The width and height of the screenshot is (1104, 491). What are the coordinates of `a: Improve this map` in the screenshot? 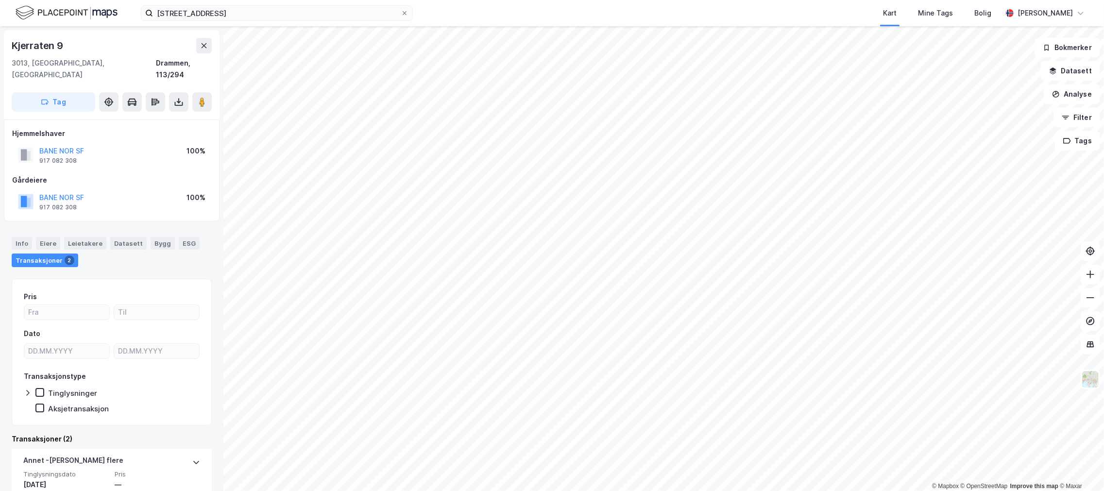 It's located at (1034, 486).